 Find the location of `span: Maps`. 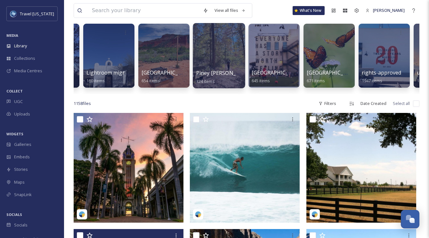

span: Maps is located at coordinates (19, 182).